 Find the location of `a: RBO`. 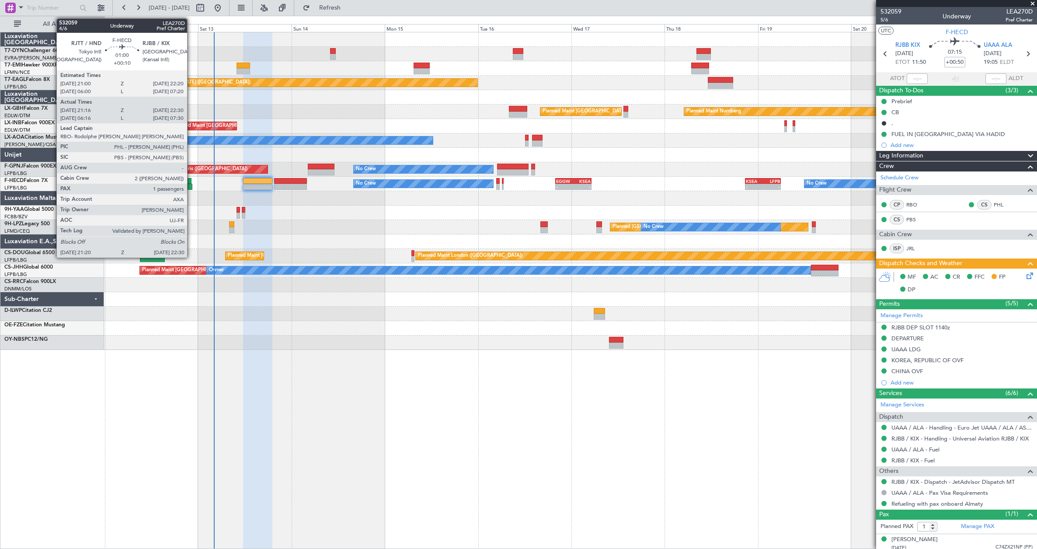

a: RBO is located at coordinates (916, 205).